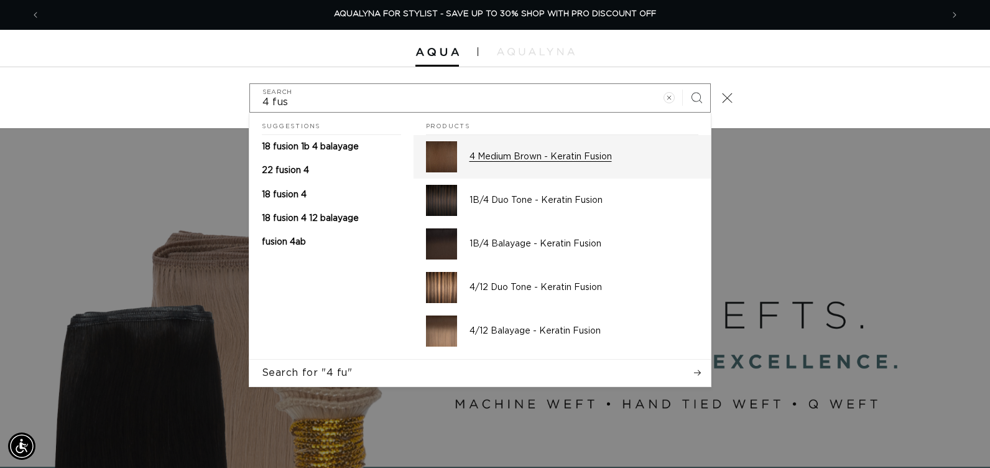  Describe the element at coordinates (584, 200) in the screenshot. I see `p: 1B/4 Duo Tone - Keratin Fusion` at that location.